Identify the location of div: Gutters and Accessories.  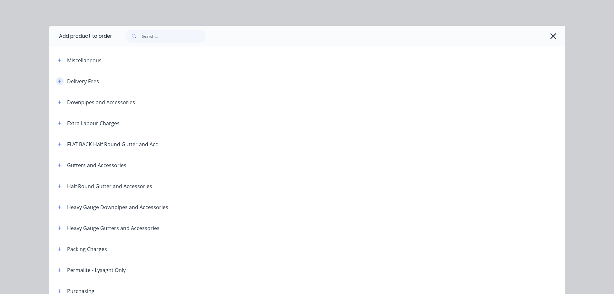
(97, 165).